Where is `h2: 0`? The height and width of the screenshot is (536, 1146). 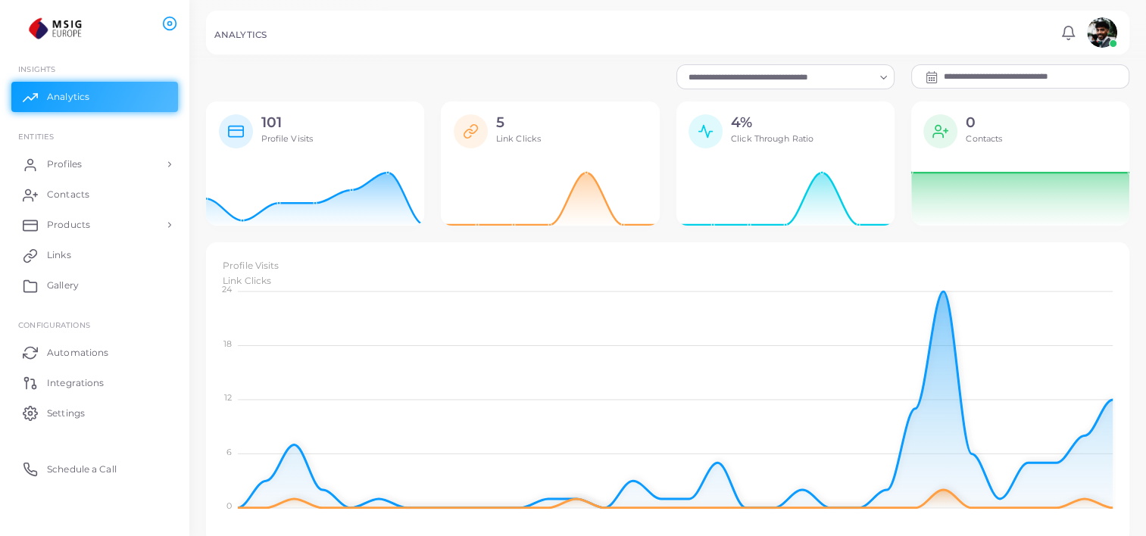
h2: 0 is located at coordinates (984, 123).